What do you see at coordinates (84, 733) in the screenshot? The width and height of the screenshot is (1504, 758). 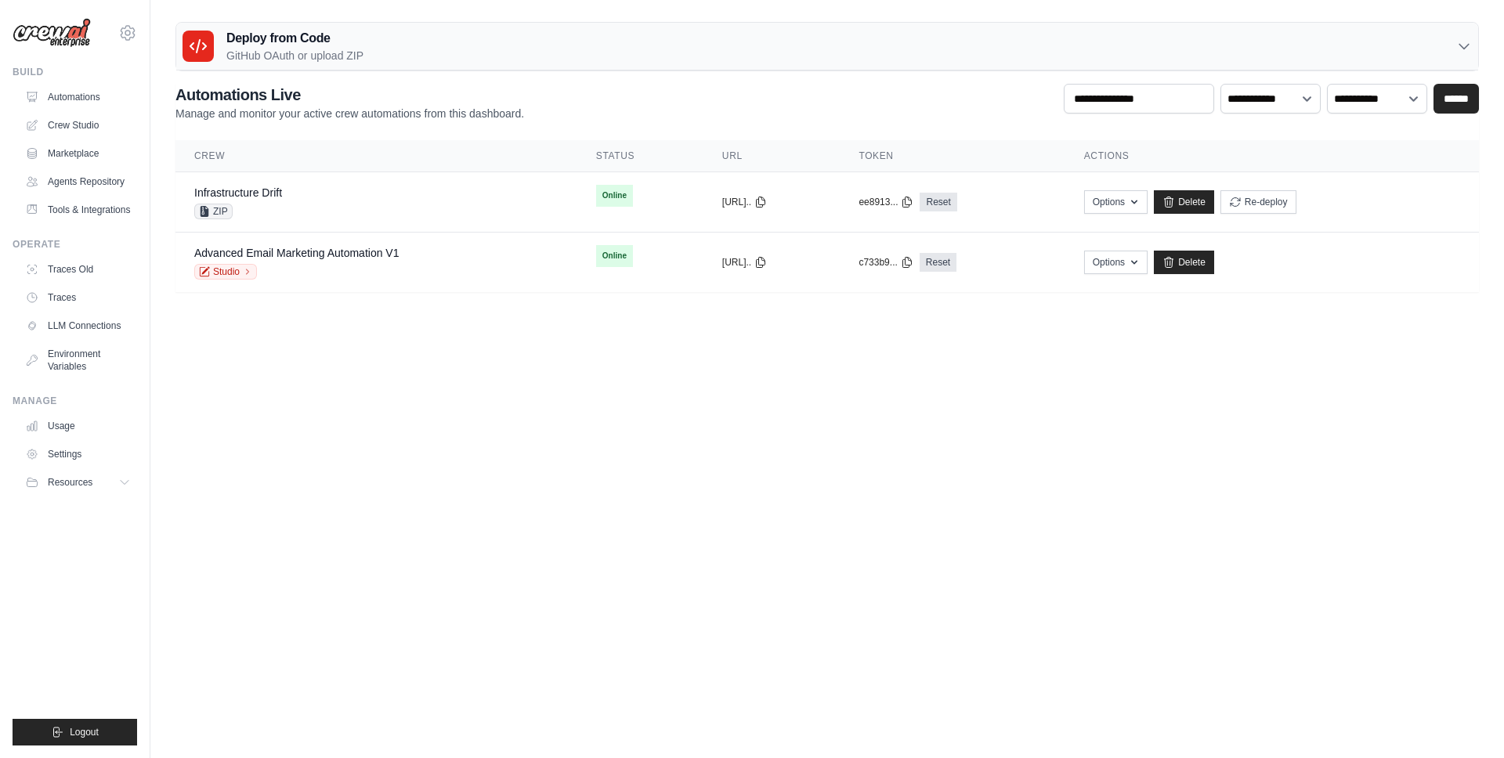 I see `span: Logout` at bounding box center [84, 733].